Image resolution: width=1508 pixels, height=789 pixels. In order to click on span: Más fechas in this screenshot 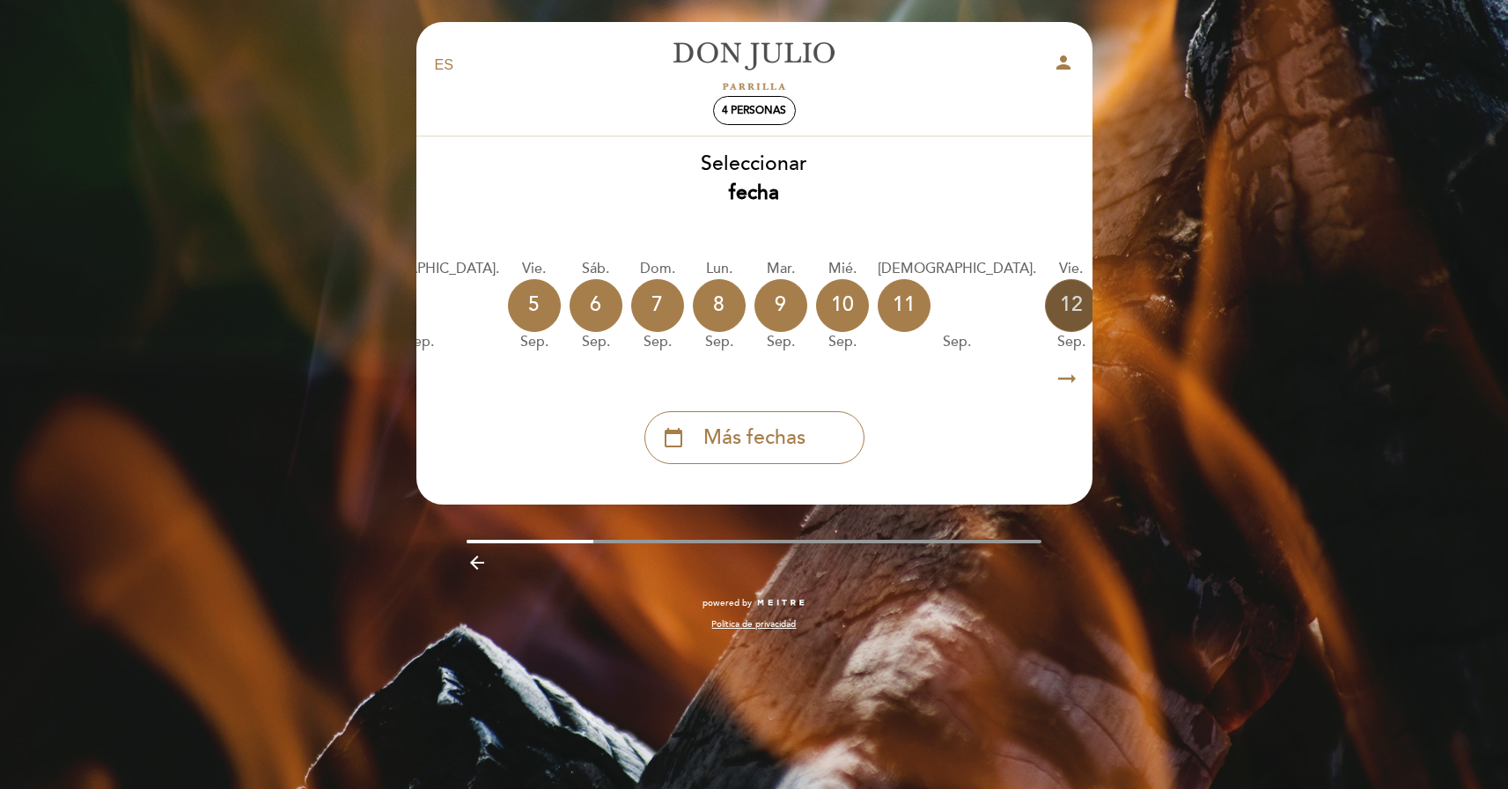, I will do `click(754, 437)`.